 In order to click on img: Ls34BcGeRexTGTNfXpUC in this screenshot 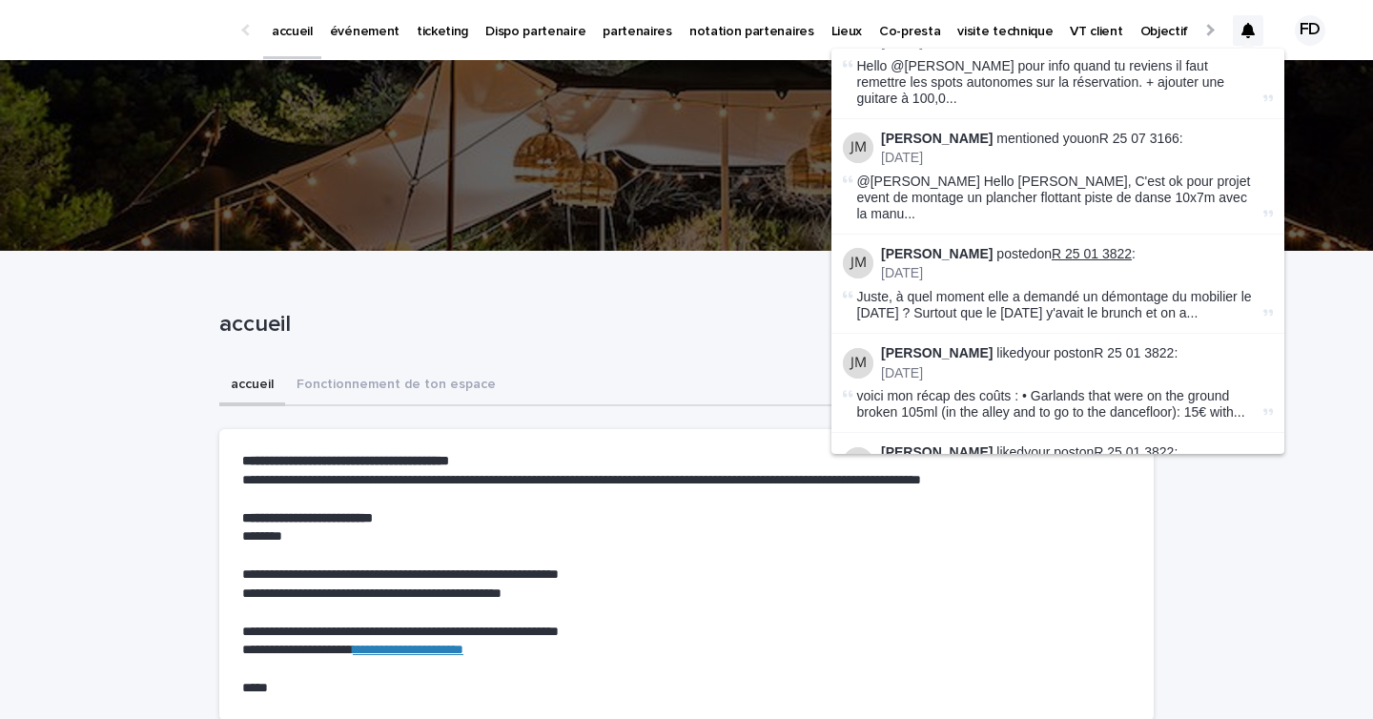, I will do `click(131, 31)`.